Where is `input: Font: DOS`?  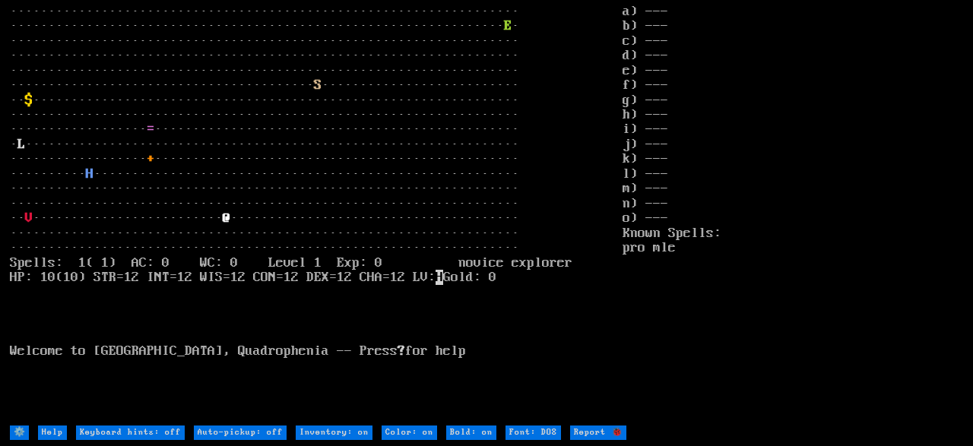
input: Font: DOS is located at coordinates (533, 433).